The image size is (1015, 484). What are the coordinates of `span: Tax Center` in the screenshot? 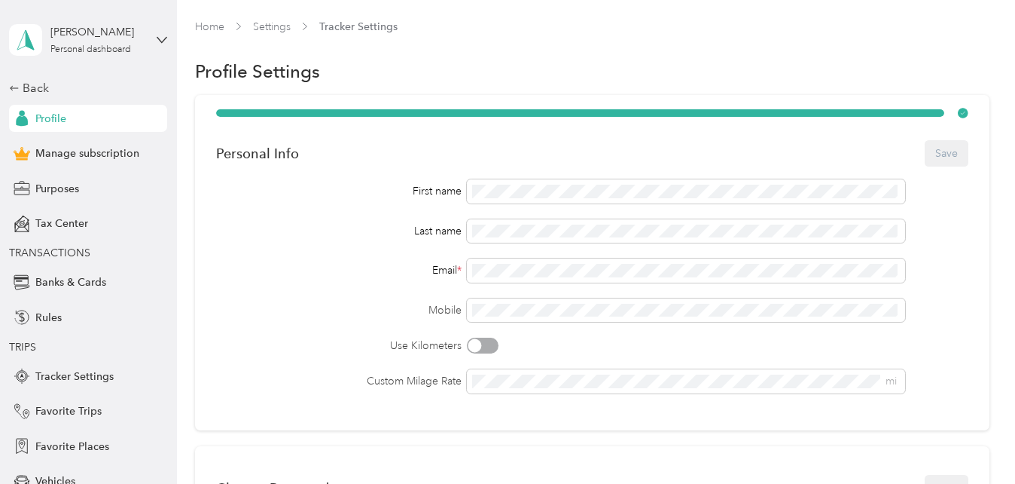 It's located at (62, 223).